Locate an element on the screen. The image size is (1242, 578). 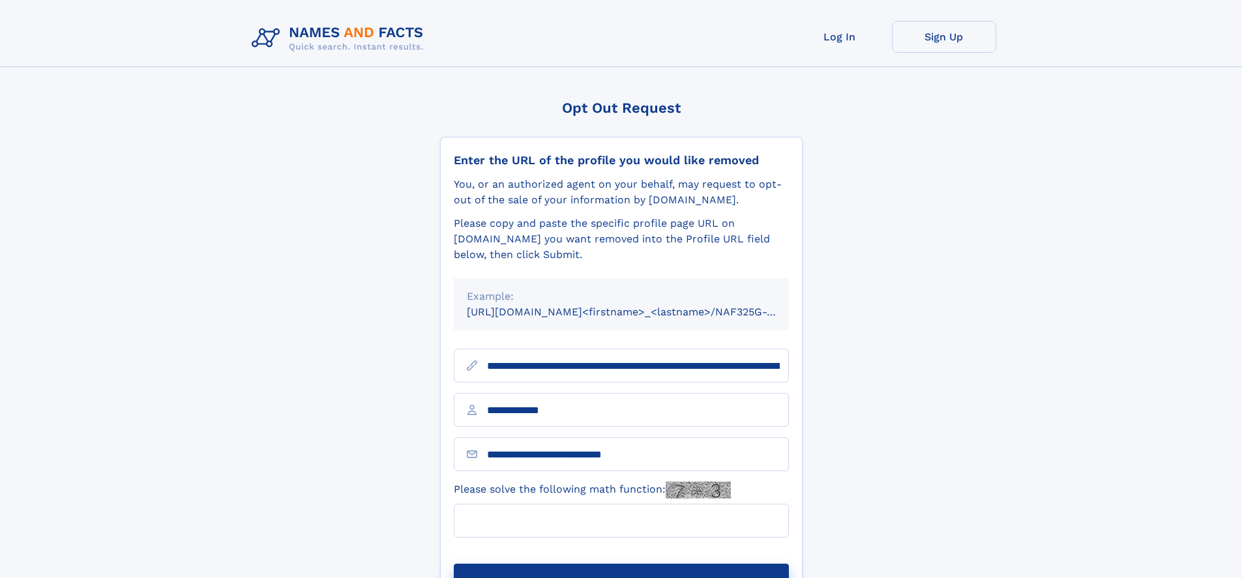
a: Log In is located at coordinates (840, 37).